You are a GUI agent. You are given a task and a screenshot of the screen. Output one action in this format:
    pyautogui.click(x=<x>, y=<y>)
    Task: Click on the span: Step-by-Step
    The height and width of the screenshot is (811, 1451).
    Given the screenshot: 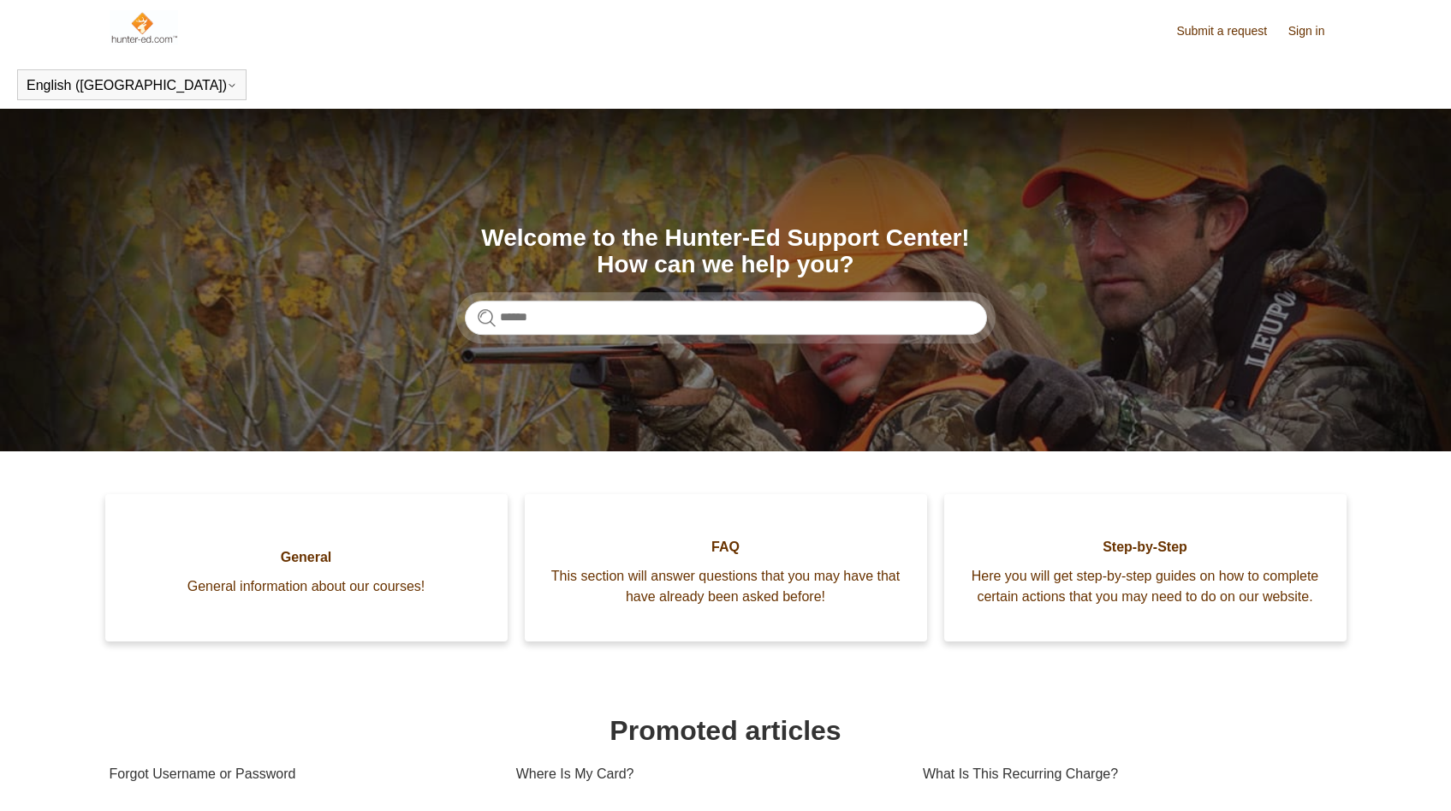 What is the action you would take?
    pyautogui.click(x=1146, y=547)
    